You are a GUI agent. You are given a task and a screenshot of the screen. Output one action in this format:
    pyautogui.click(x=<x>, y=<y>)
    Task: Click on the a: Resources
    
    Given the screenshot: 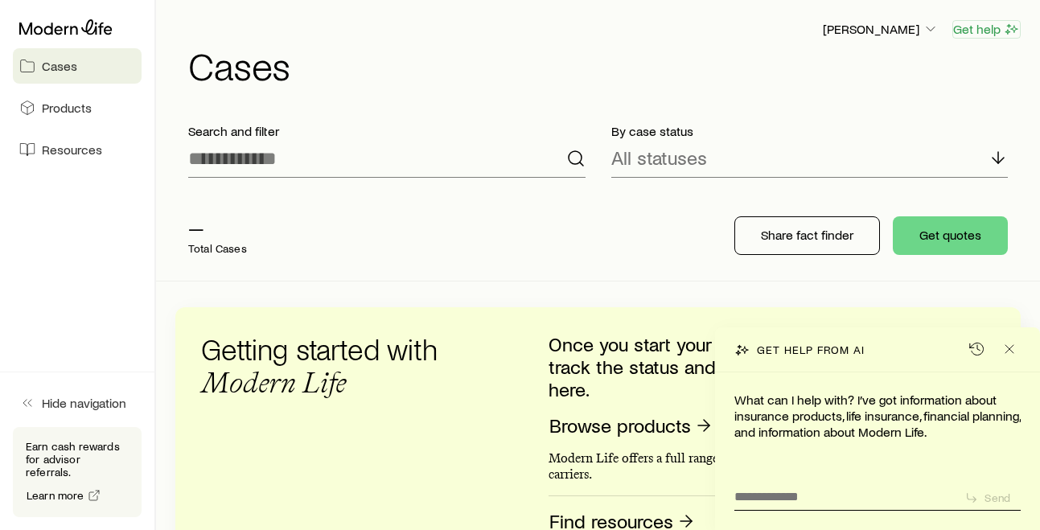 What is the action you would take?
    pyautogui.click(x=77, y=150)
    